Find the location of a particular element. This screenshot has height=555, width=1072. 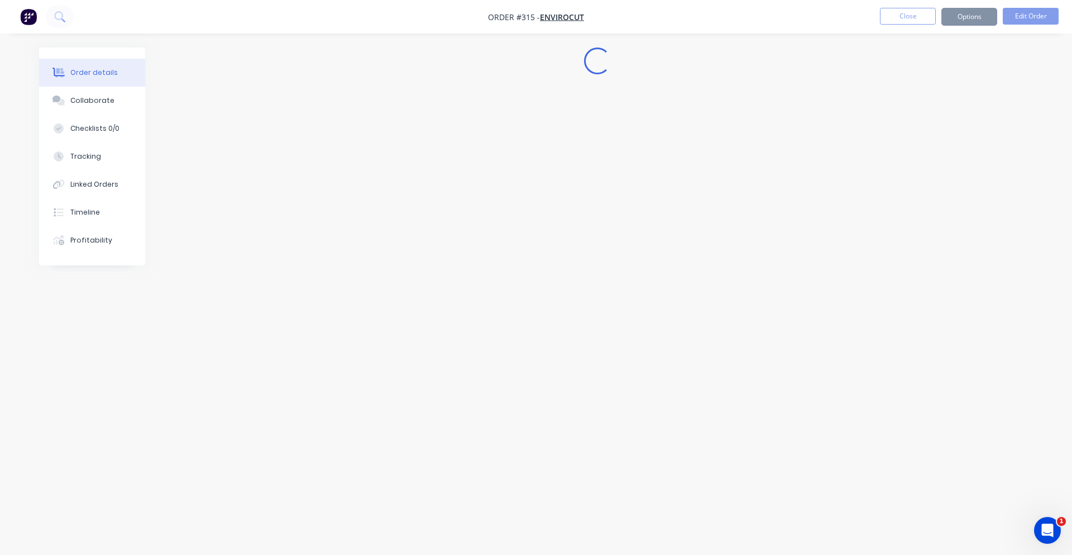

span: Order #315 - is located at coordinates (514, 17).